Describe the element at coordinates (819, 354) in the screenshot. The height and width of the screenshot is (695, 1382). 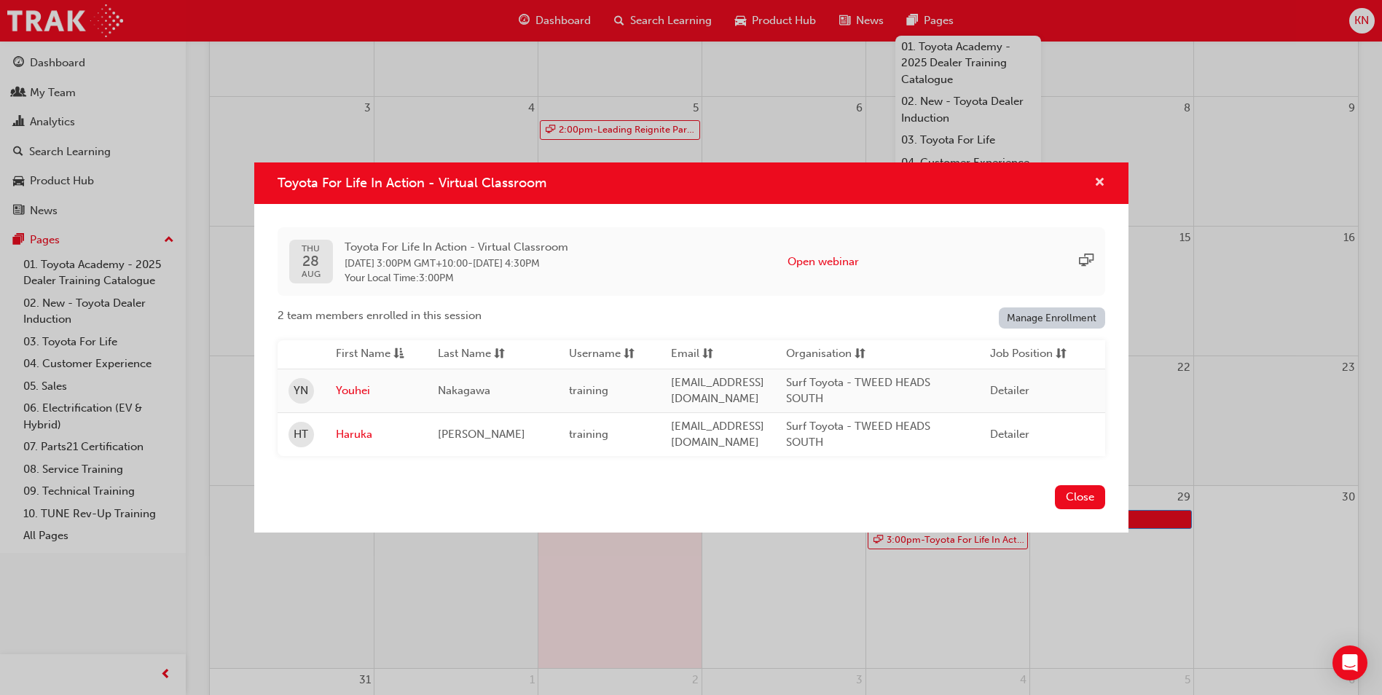
I see `span: Organisation` at that location.